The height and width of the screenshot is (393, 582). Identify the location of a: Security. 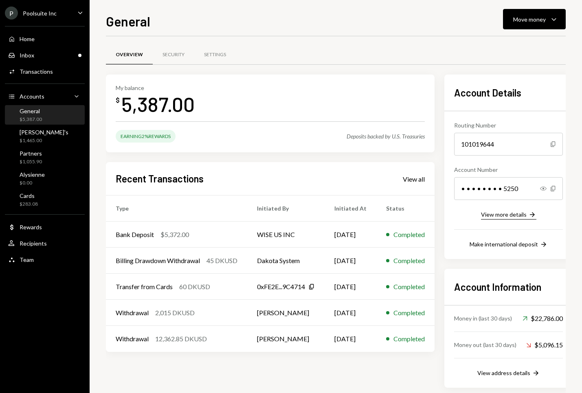
(174, 55).